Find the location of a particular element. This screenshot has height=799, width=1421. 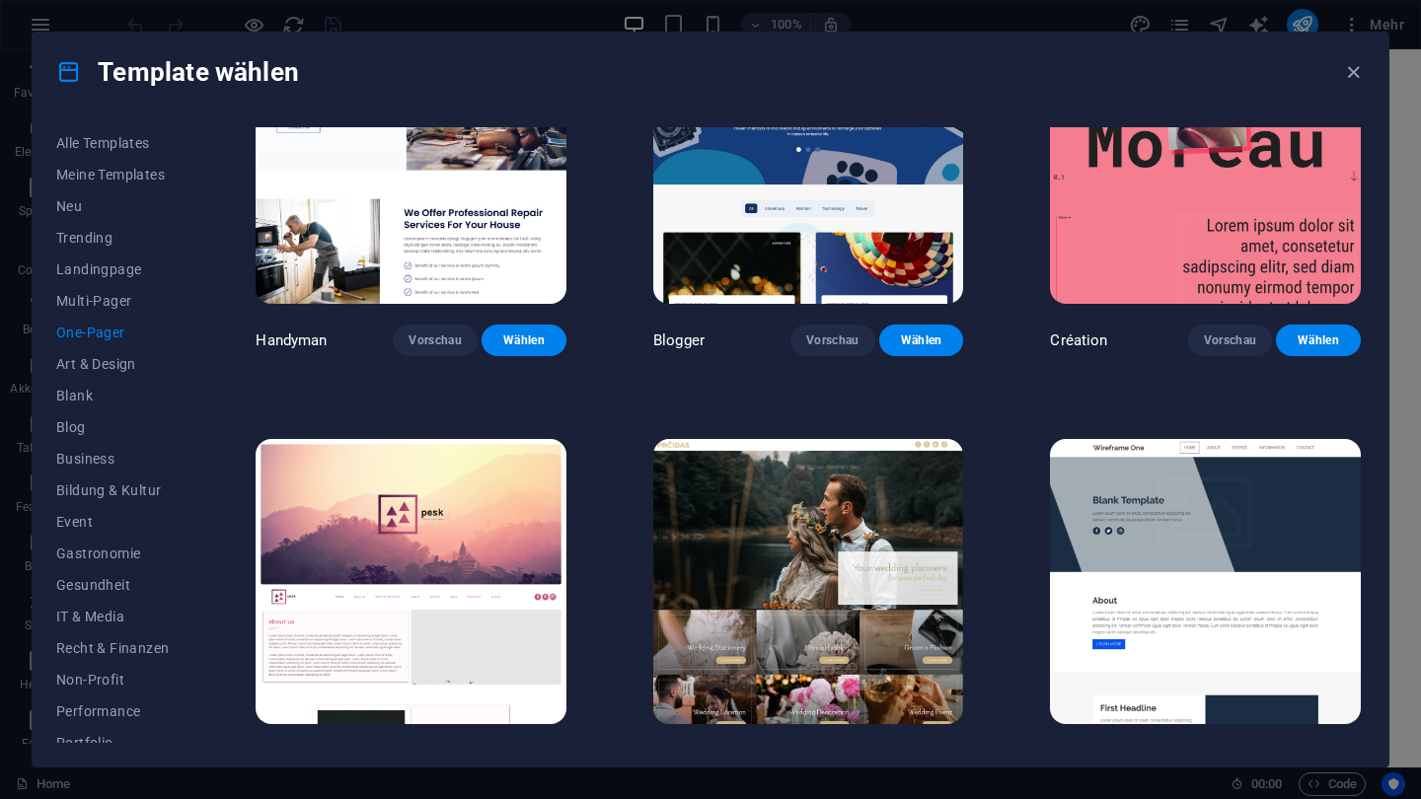

span: Recht & Finanzen is located at coordinates (112, 648).